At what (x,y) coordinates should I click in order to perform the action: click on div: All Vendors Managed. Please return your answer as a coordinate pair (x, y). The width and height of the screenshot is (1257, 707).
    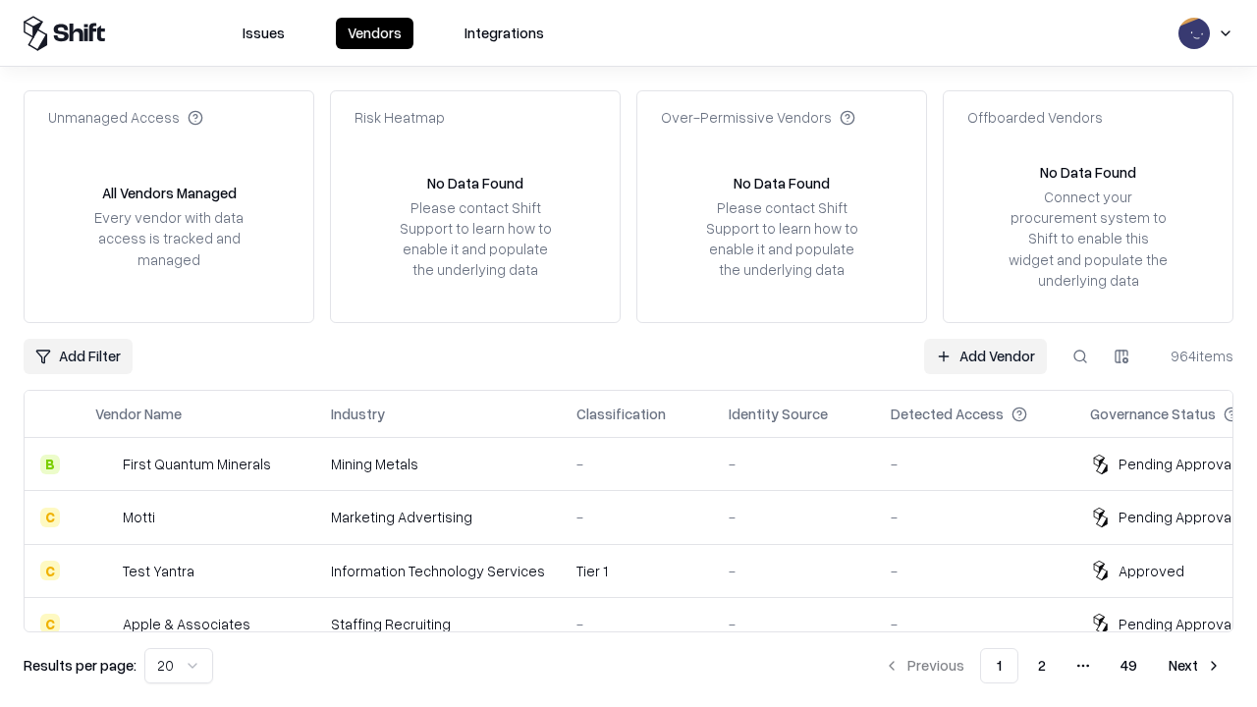
    Looking at the image, I should click on (169, 193).